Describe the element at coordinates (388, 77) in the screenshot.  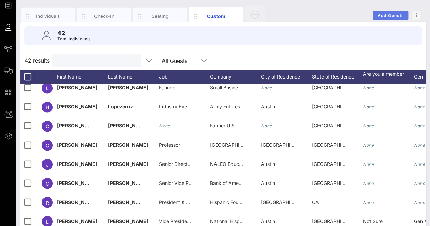
I see `div: Are you a member …` at that location.